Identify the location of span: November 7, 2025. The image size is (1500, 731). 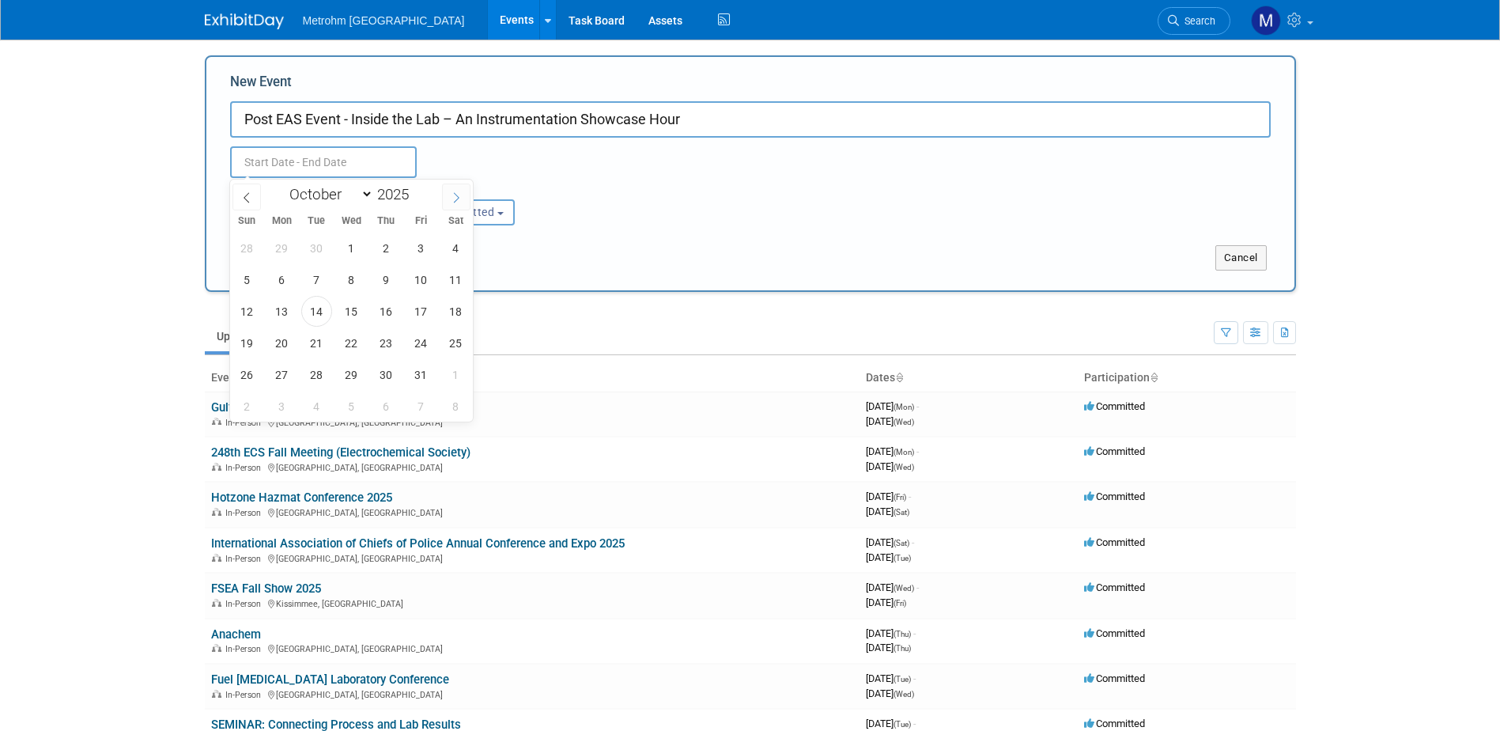
(421, 406).